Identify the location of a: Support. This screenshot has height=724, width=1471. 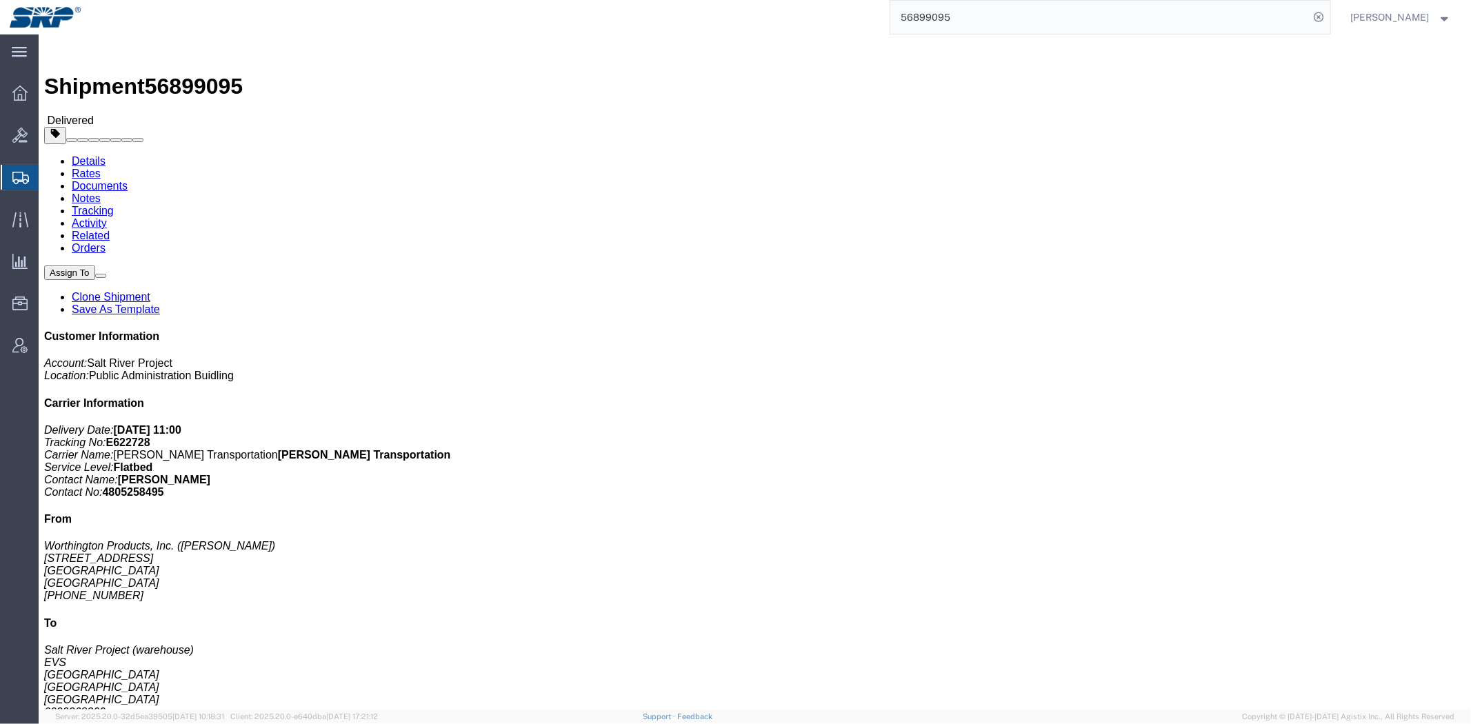
(660, 717).